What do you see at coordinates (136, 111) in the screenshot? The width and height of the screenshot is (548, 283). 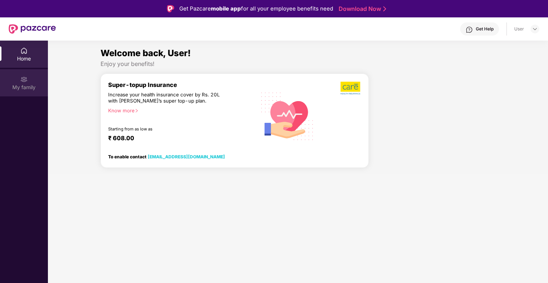 I see `span: right` at bounding box center [136, 111].